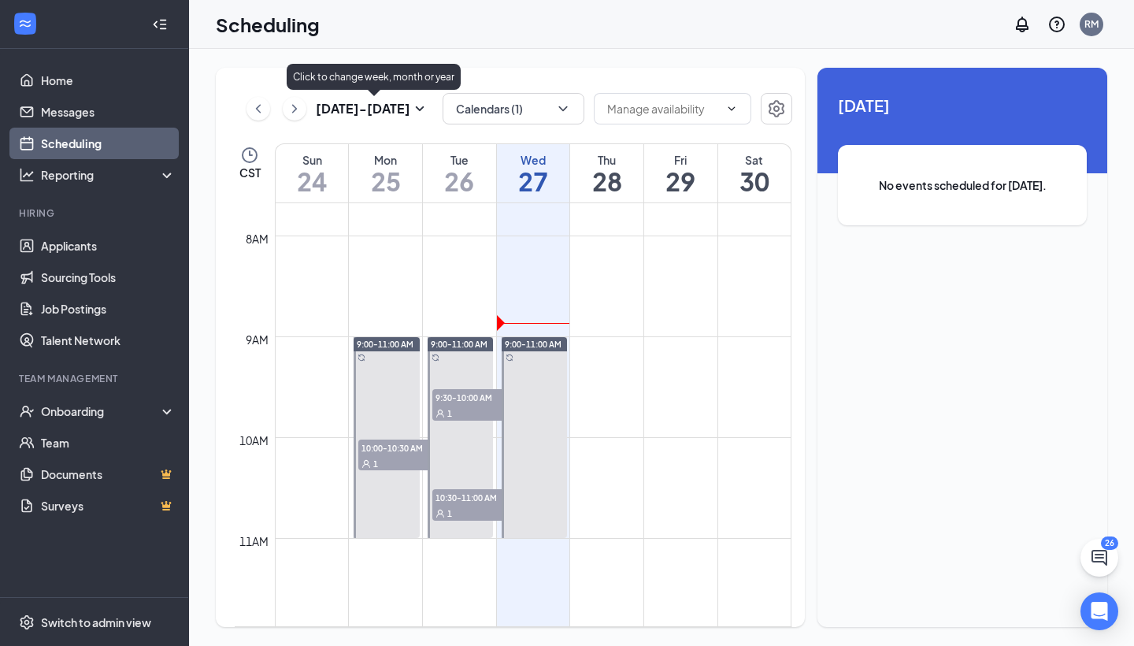 The image size is (1134, 646). Describe the element at coordinates (385, 160) in the screenshot. I see `div: Mon` at that location.